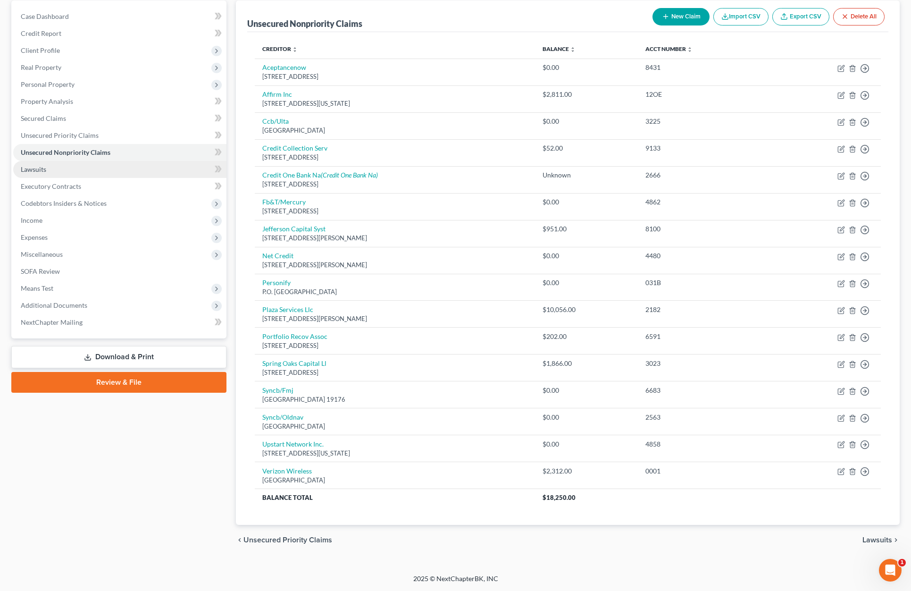  Describe the element at coordinates (587, 229) in the screenshot. I see `div: $951.00` at that location.